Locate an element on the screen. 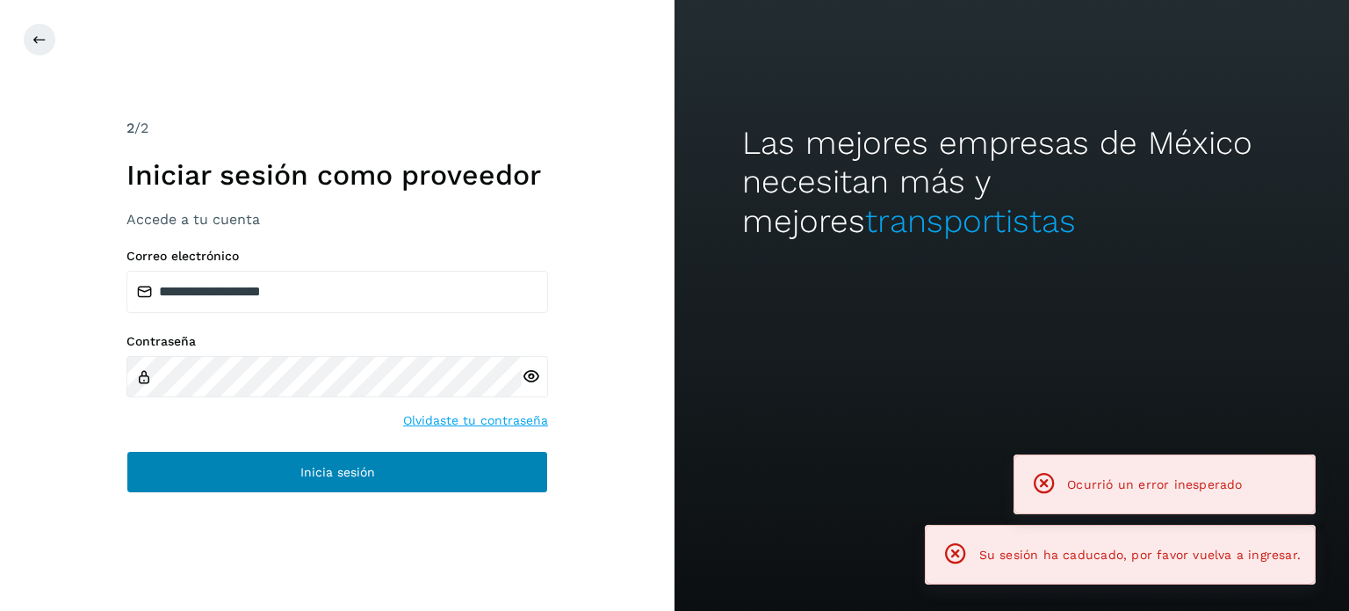 The image size is (1349, 611). span: Ocurrió un error inesperado is located at coordinates (1154, 484).